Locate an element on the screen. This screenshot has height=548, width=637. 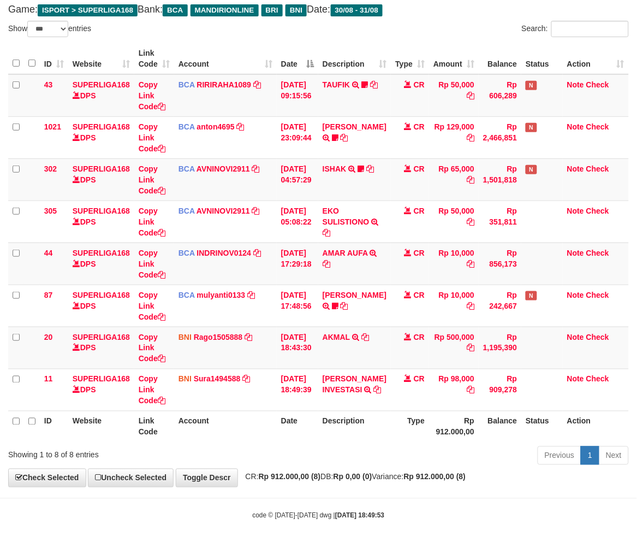
td: Rp 1,501,818 is located at coordinates (500, 179).